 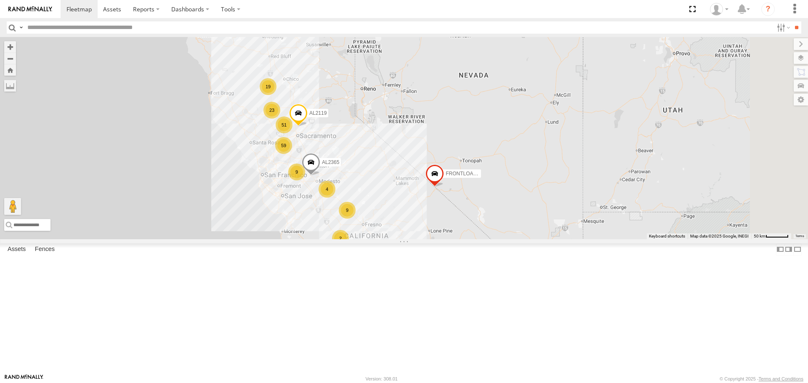 I want to click on label: Fences, so click(x=45, y=250).